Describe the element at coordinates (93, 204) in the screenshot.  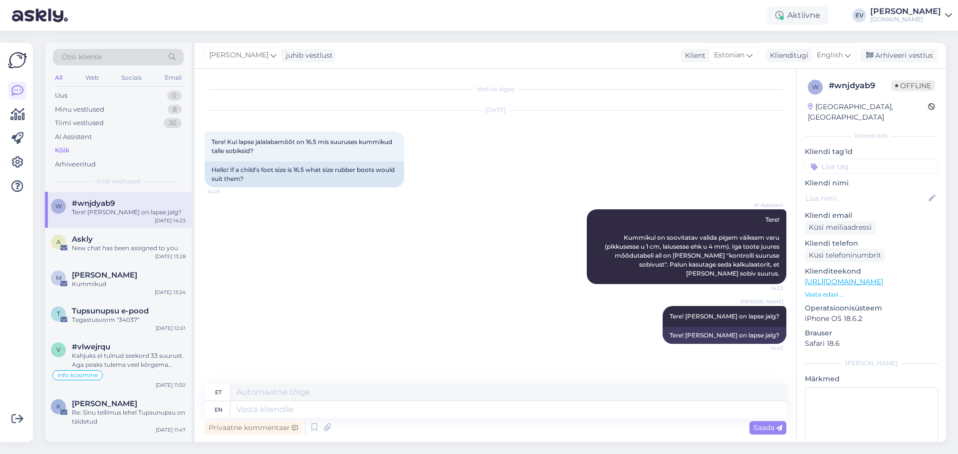
I see `span: #wnjdyab9` at that location.